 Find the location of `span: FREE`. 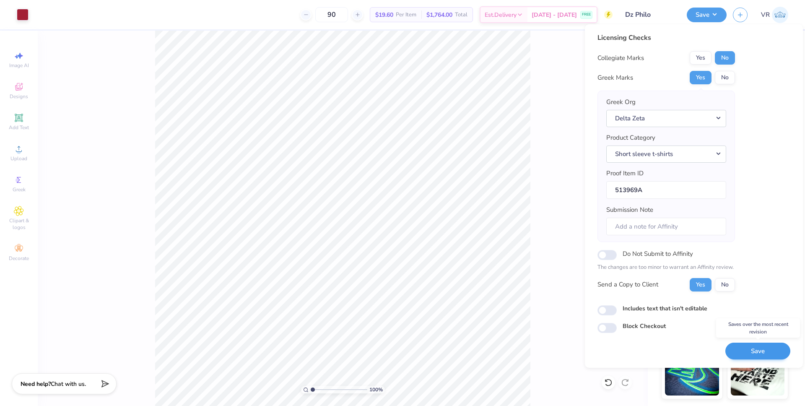

span: FREE is located at coordinates (586, 15).